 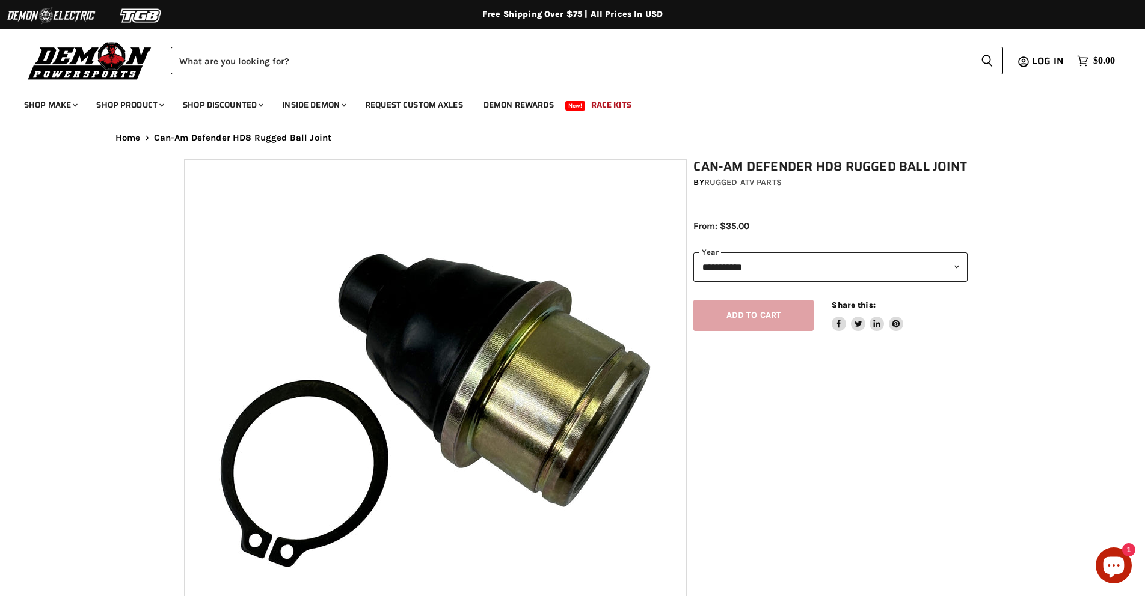 What do you see at coordinates (1113, 567) in the screenshot?
I see `inbox-online-store-chat: Shopify online store chat` at bounding box center [1113, 567].